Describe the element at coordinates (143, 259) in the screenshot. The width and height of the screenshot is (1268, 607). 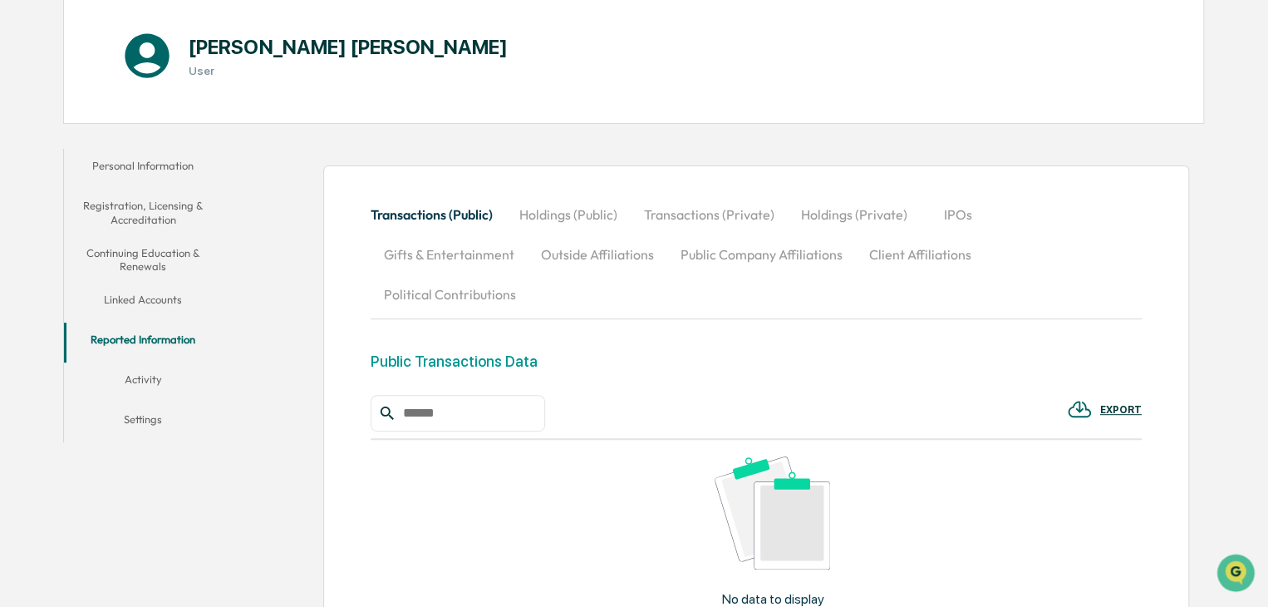
I see `button: Continuing Education & Renewals` at that location.